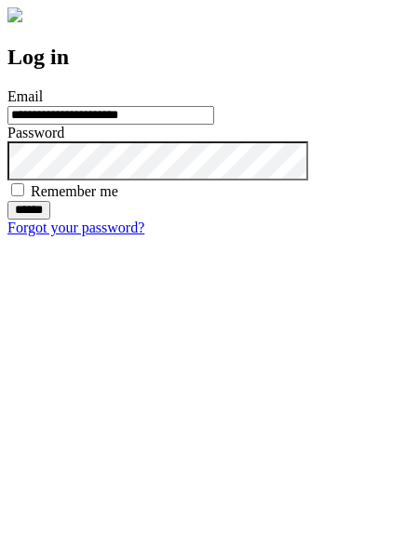  What do you see at coordinates (74, 191) in the screenshot?
I see `label: Remember me` at bounding box center [74, 191].